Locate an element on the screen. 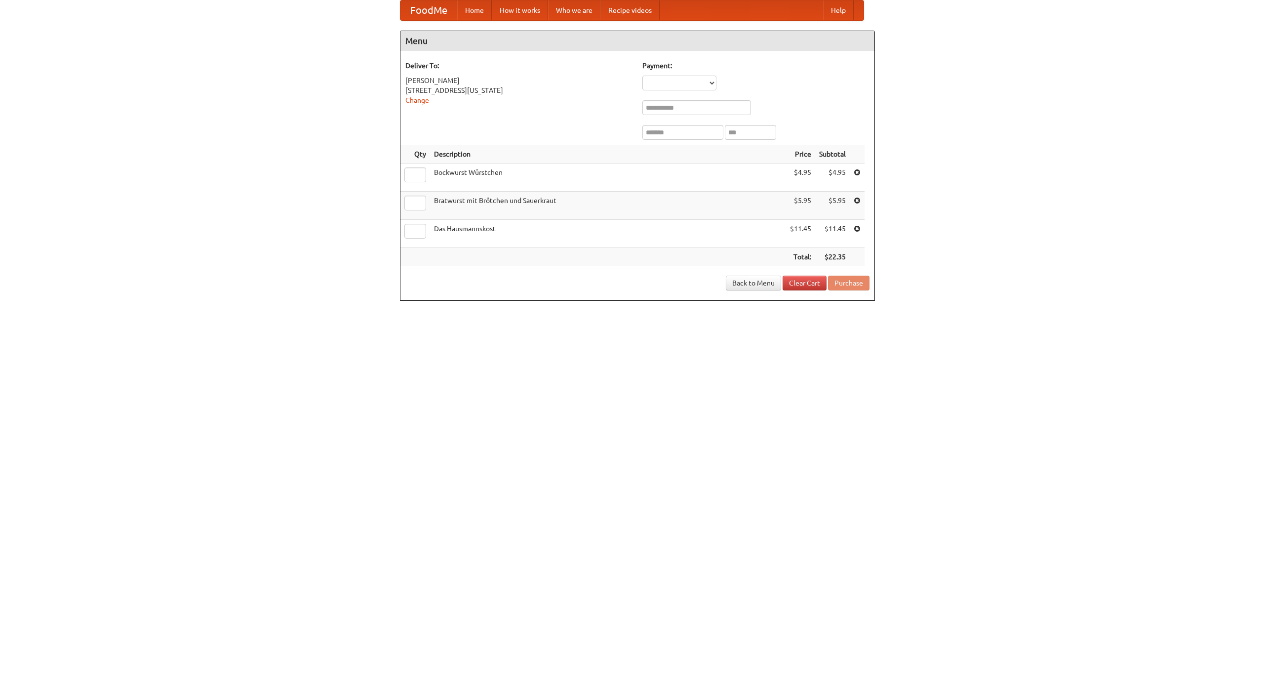 The image size is (1264, 699). a: Home is located at coordinates (474, 10).